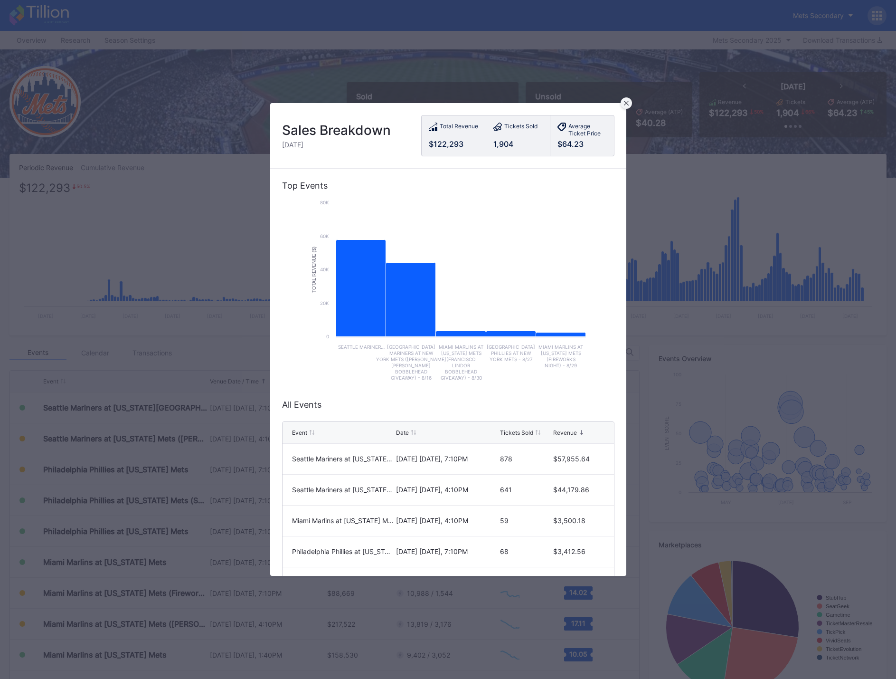 Image resolution: width=896 pixels, height=679 pixels. Describe the element at coordinates (336, 130) in the screenshot. I see `div: Sales Breakdown` at that location.